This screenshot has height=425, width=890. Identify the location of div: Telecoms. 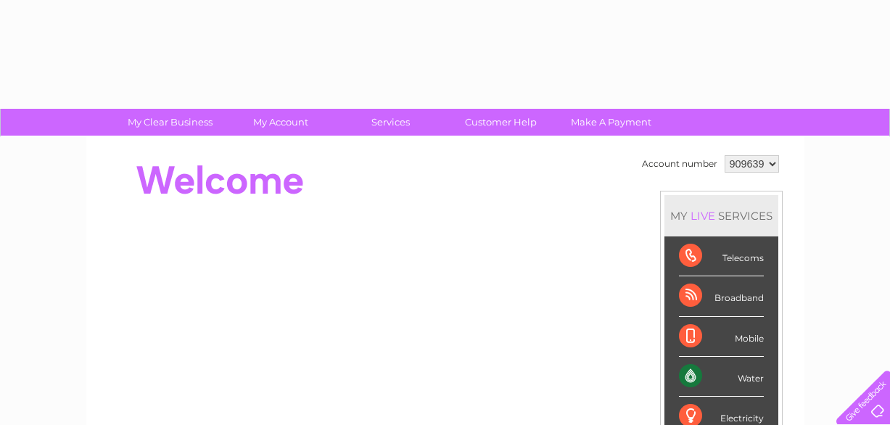
(721, 256).